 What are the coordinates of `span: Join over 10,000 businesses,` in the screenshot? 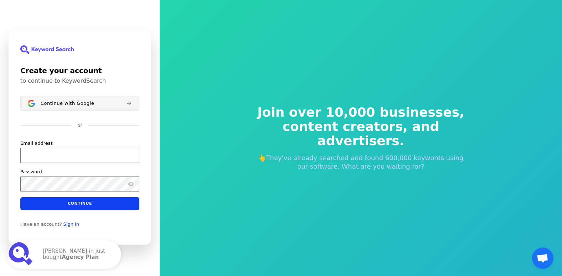 It's located at (361, 112).